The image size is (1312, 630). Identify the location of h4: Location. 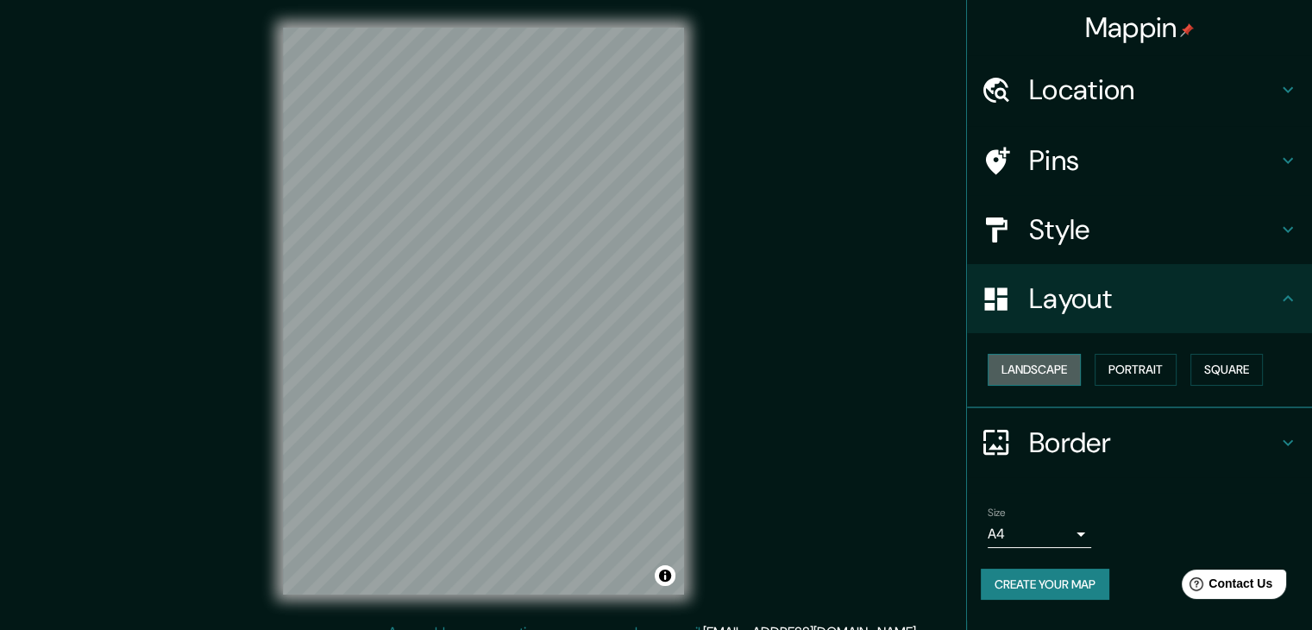
(1154, 90).